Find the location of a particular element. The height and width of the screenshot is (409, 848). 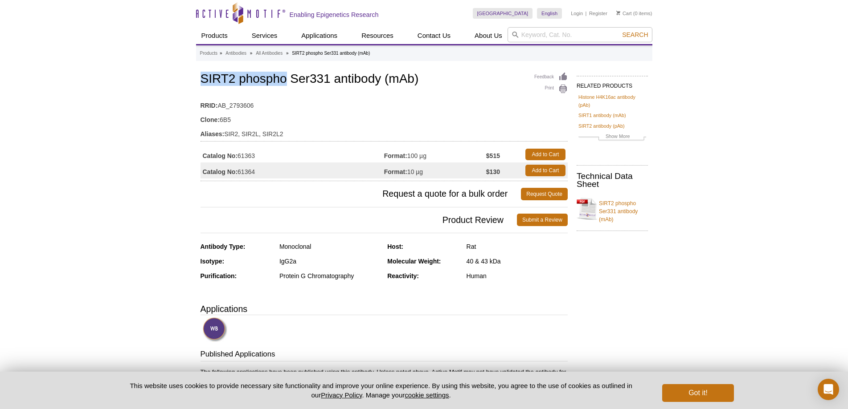

button: Search is located at coordinates (635, 35).